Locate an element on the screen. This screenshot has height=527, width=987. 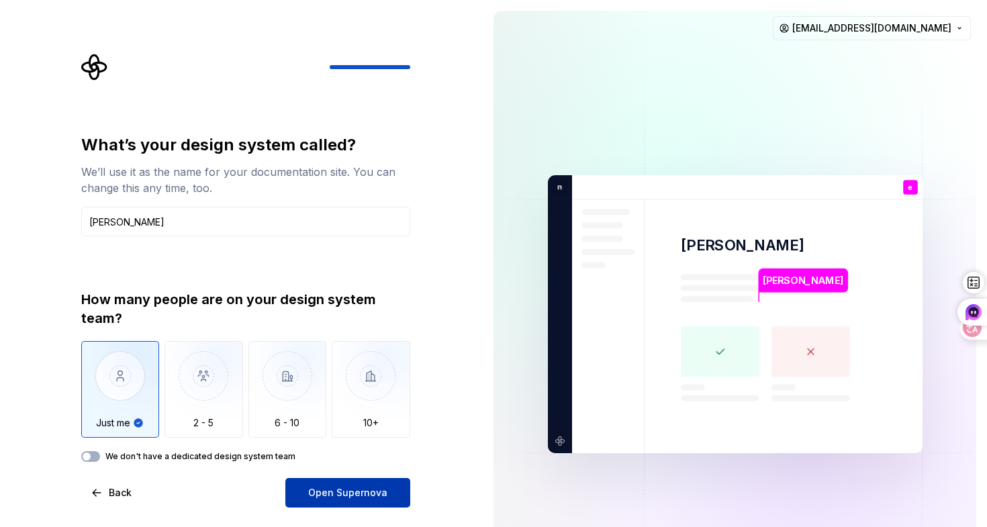
label: We don't have a dedicated design system team is located at coordinates (200, 457).